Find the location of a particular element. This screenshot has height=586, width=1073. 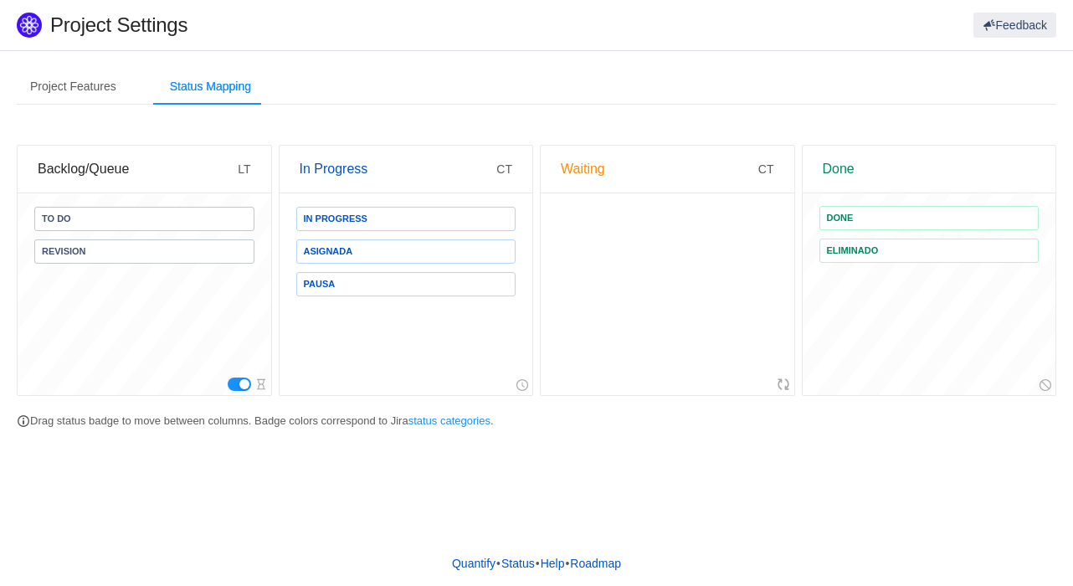

a: Roadmap is located at coordinates (595, 563).